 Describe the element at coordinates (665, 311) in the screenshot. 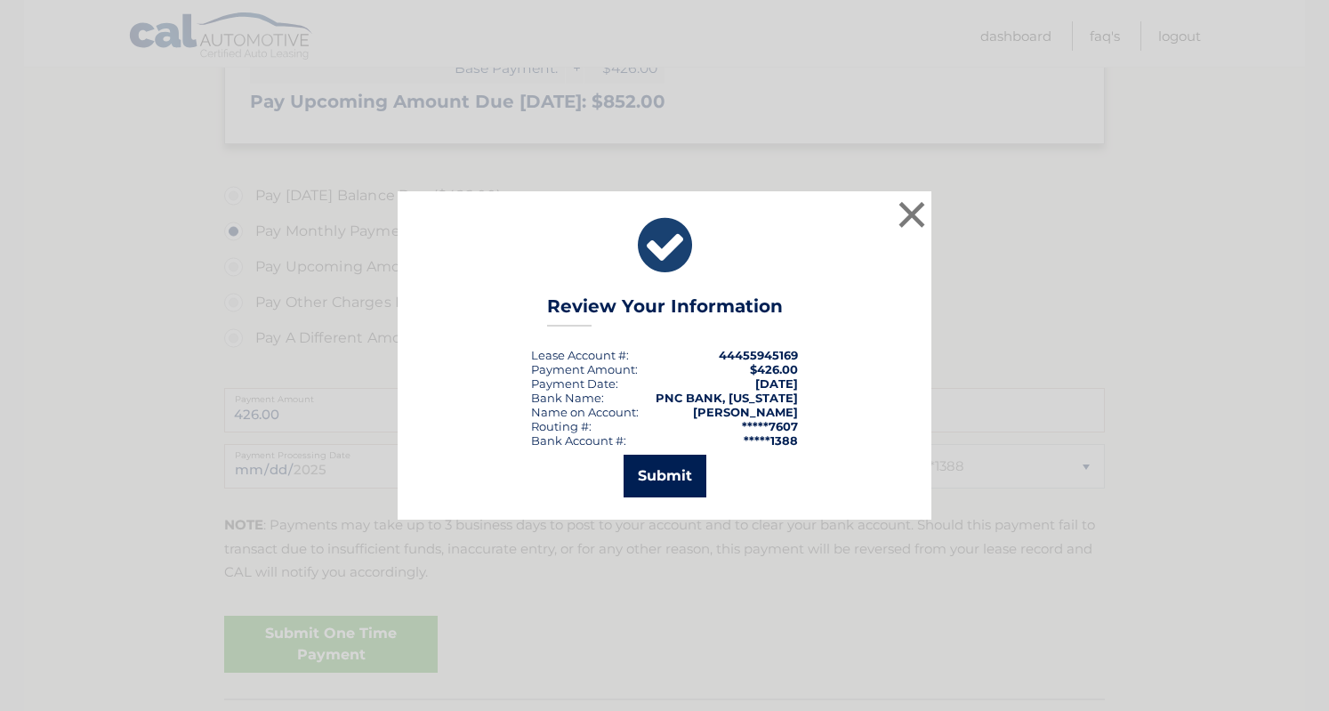

I see `h3: Review Your Information` at that location.